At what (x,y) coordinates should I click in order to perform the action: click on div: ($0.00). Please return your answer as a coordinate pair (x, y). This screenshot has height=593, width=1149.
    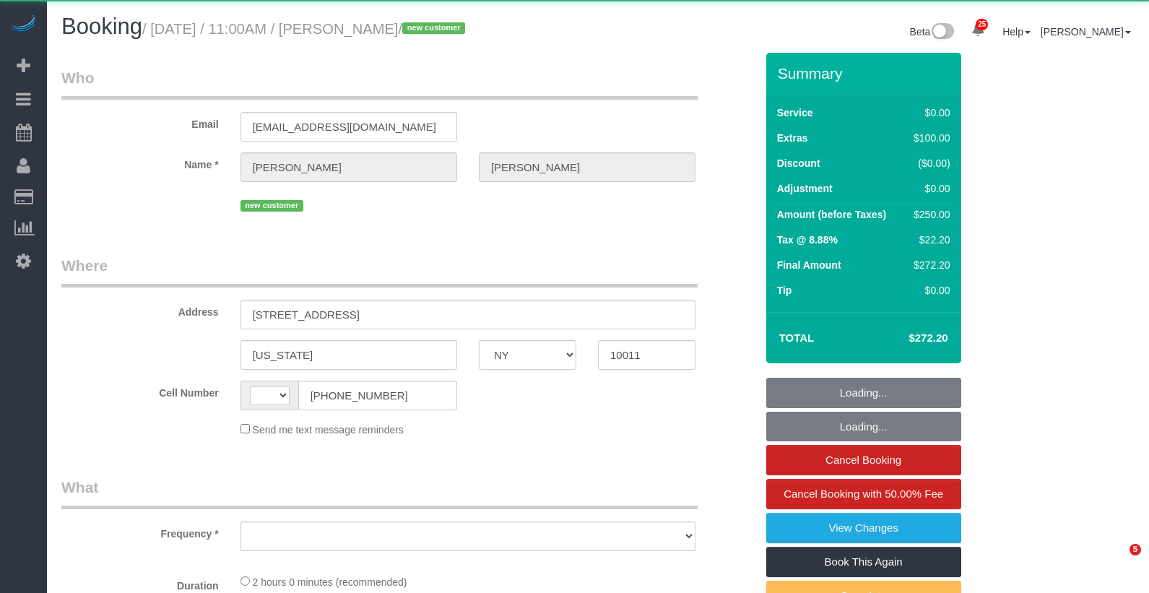
    Looking at the image, I should click on (929, 163).